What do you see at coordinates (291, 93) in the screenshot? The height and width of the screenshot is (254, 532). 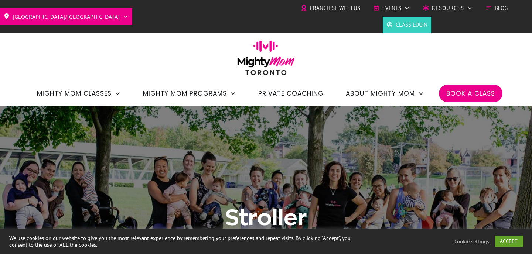 I see `span: Private Coaching` at bounding box center [291, 93].